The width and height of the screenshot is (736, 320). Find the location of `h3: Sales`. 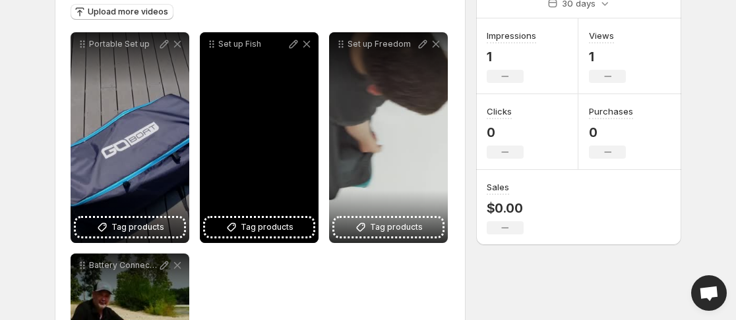

h3: Sales is located at coordinates (498, 187).